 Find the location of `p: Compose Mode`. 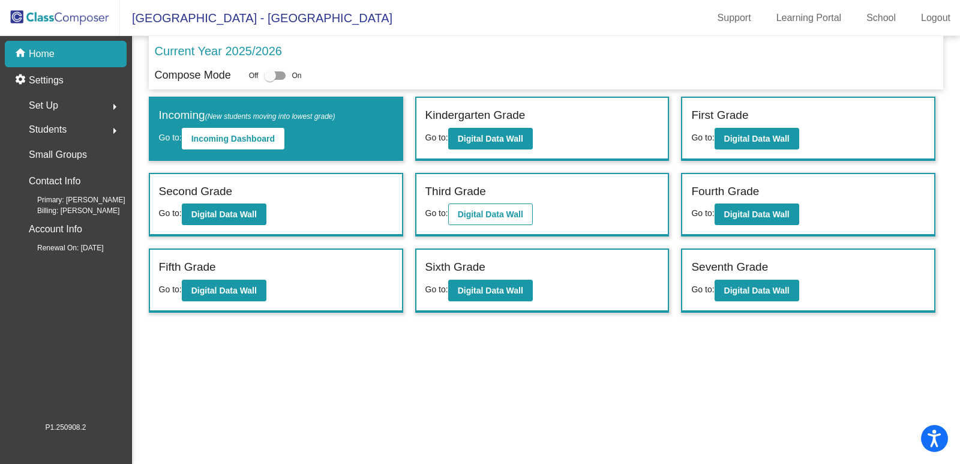

p: Compose Mode is located at coordinates (193, 75).